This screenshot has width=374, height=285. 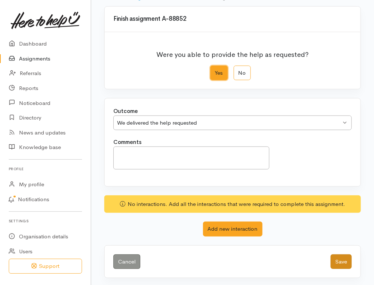 What do you see at coordinates (127, 262) in the screenshot?
I see `a: Cancel` at bounding box center [127, 262].